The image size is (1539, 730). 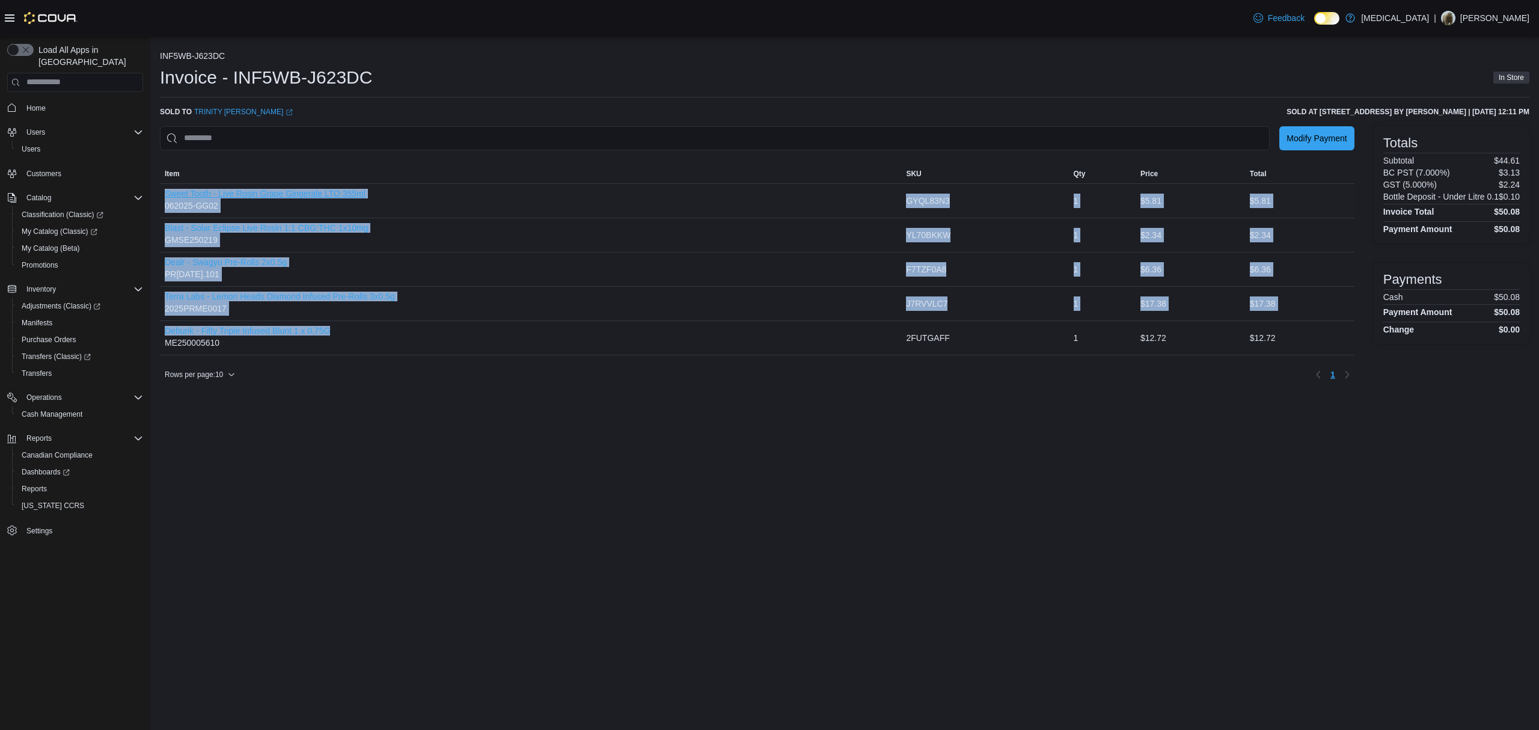 What do you see at coordinates (927, 201) in the screenshot?
I see `span: GYQL83N3` at bounding box center [927, 201].